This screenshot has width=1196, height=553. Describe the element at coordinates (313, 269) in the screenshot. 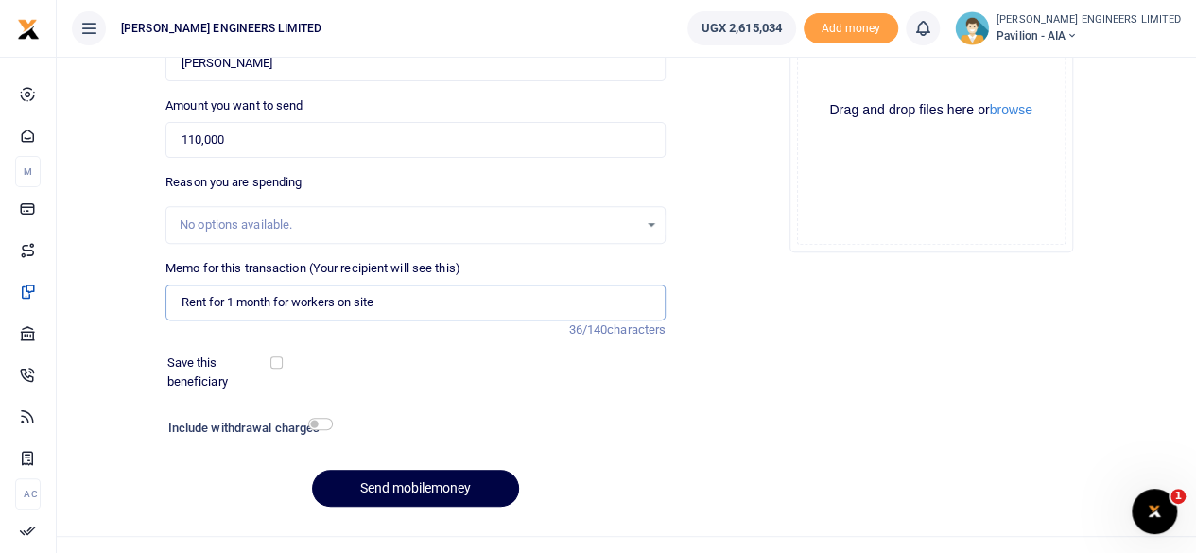

I see `label: Memo for this transaction (Your recipient will see this)` at that location.